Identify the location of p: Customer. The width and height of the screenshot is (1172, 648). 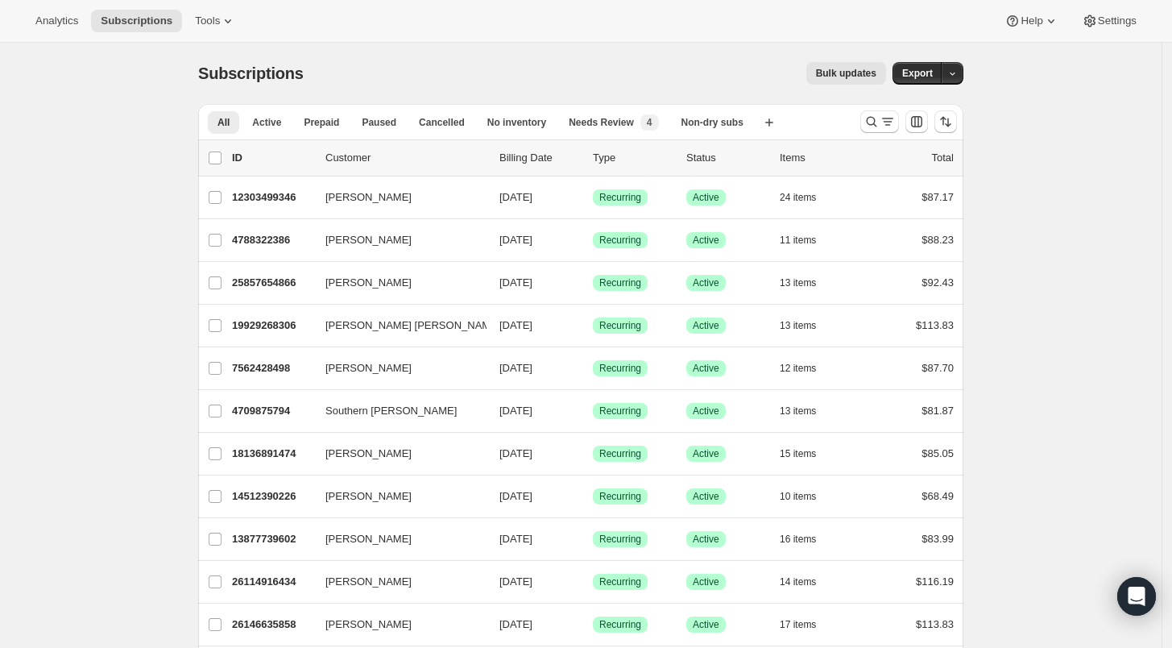
(406, 158).